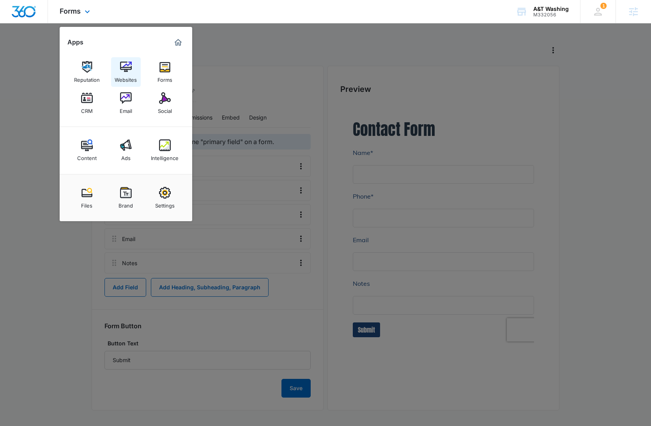 Image resolution: width=651 pixels, height=426 pixels. What do you see at coordinates (14, 210) in the screenshot?
I see `span: Submit` at bounding box center [14, 210].